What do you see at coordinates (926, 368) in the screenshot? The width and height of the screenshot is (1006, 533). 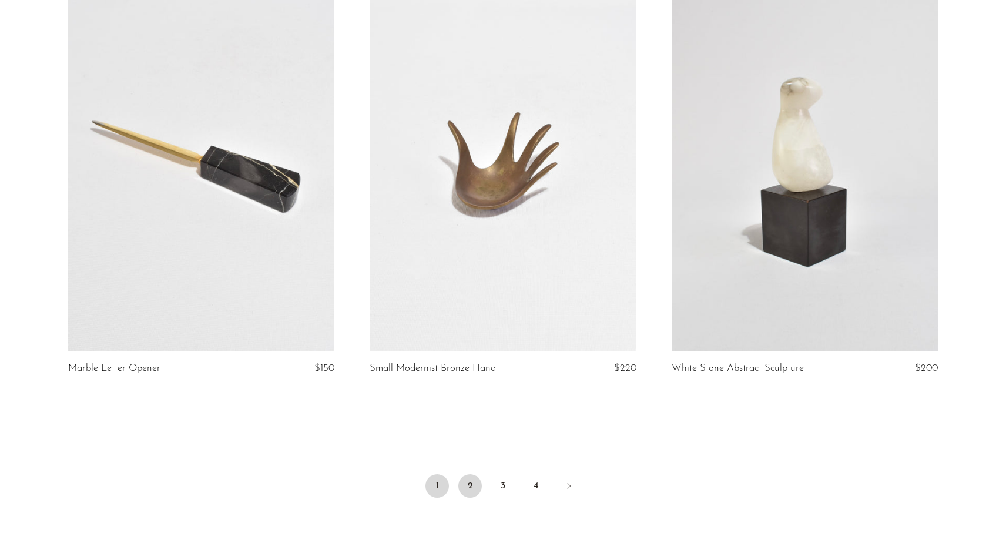 I see `span: $200` at bounding box center [926, 368].